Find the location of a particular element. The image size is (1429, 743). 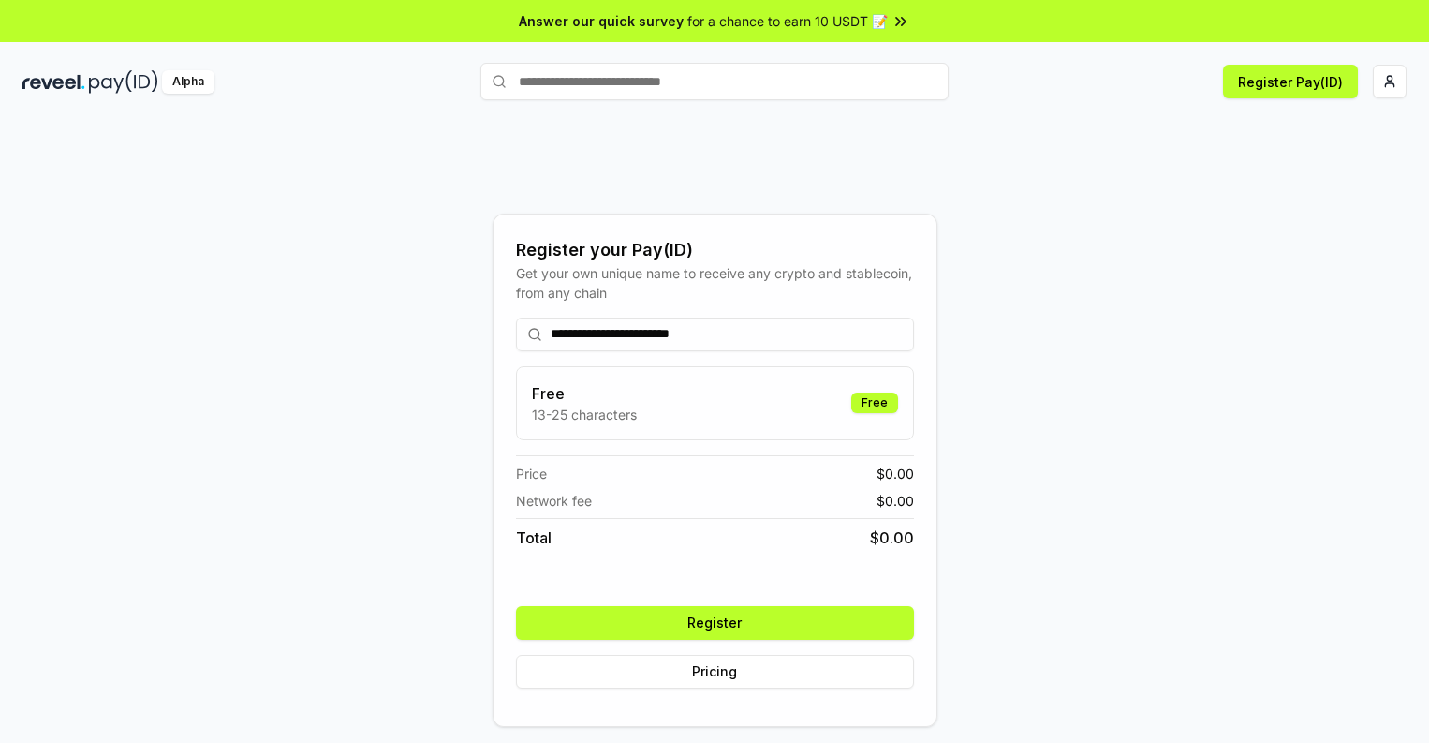

button: Register Pay(ID) is located at coordinates (1290, 81).